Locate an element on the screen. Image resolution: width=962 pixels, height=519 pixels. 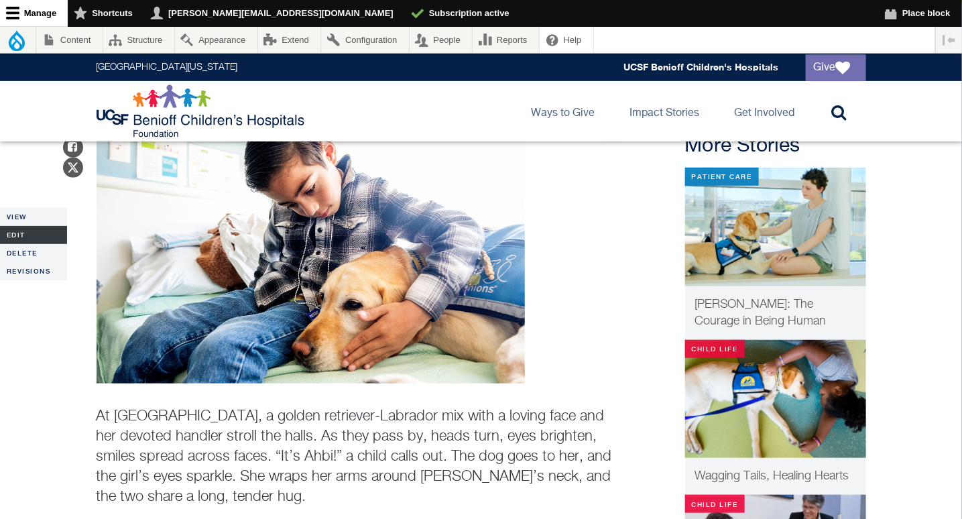
a: Child Life Pet Therapy Wagging Tails, Healing Hearts is located at coordinates (776, 418).